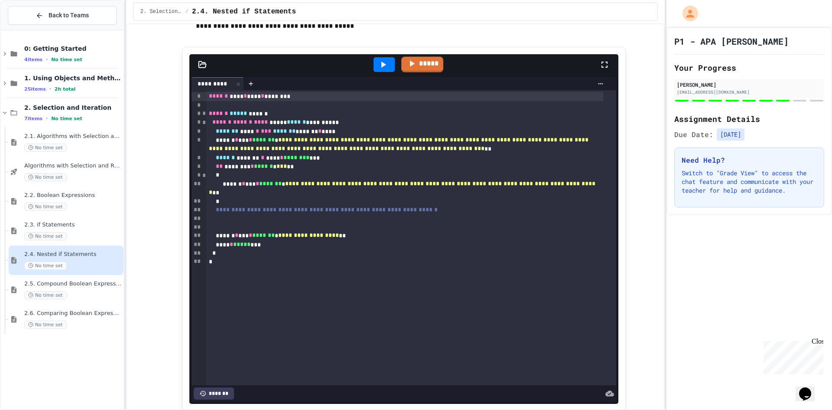 The width and height of the screenshot is (832, 410). Describe the element at coordinates (33, 59) in the screenshot. I see `span: 4 items` at that location.